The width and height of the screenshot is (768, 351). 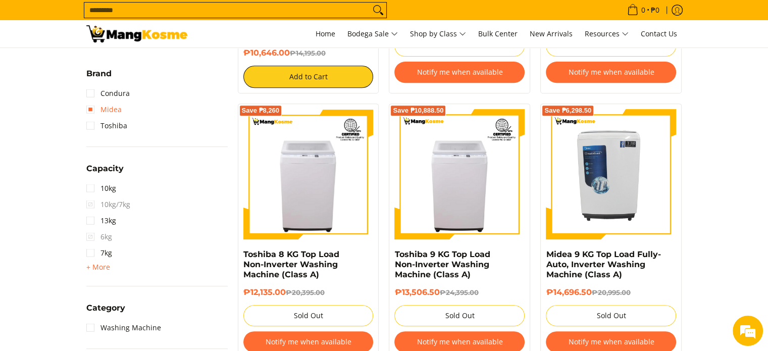 What do you see at coordinates (438, 34) in the screenshot?
I see `span: Shop by Class` at bounding box center [438, 34].